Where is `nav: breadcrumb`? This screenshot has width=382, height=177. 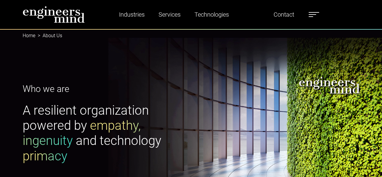 nav: breadcrumb is located at coordinates (191, 36).